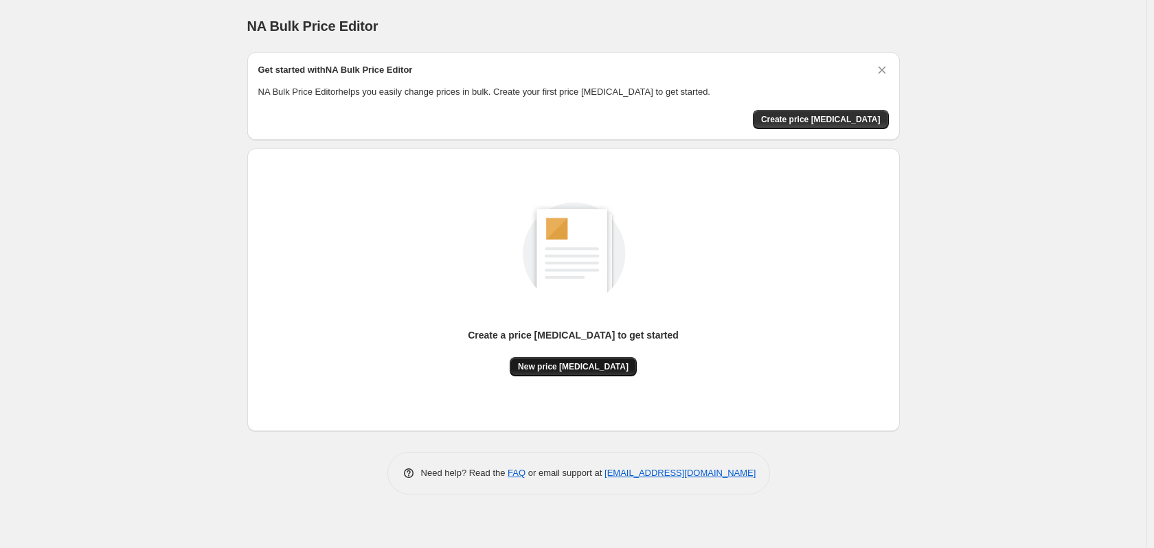 The width and height of the screenshot is (1154, 548). I want to click on span: or email support at, so click(565, 473).